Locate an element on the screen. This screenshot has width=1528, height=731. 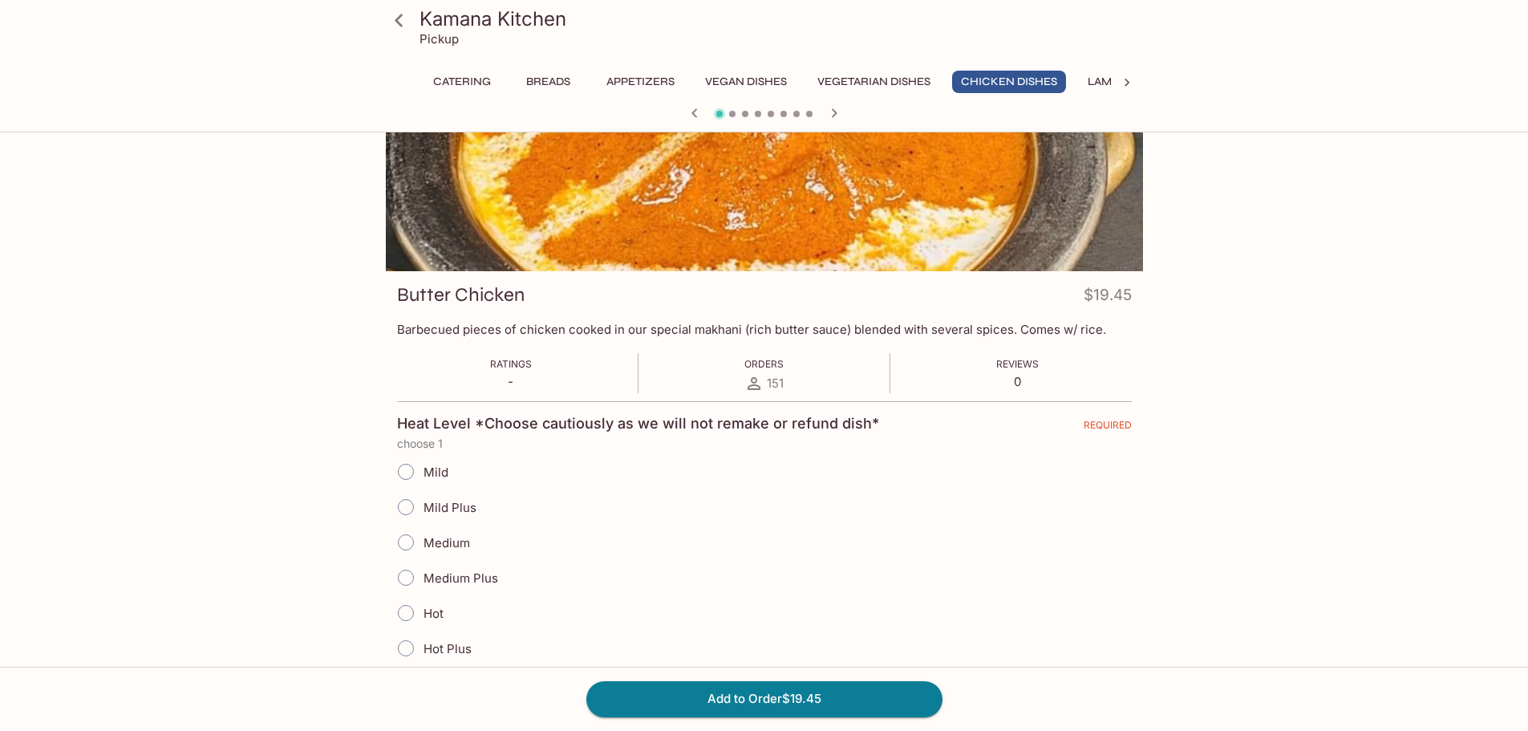
div: Butter Chicken is located at coordinates (764, 164).